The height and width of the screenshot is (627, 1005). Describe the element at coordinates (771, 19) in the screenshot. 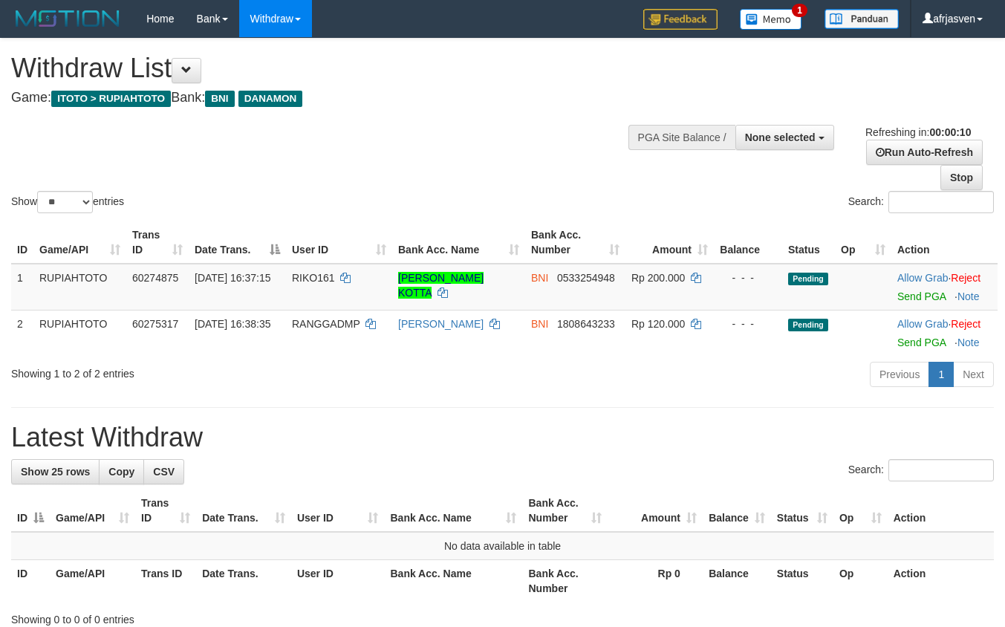

I see `img: Button%20Memo.svg` at that location.